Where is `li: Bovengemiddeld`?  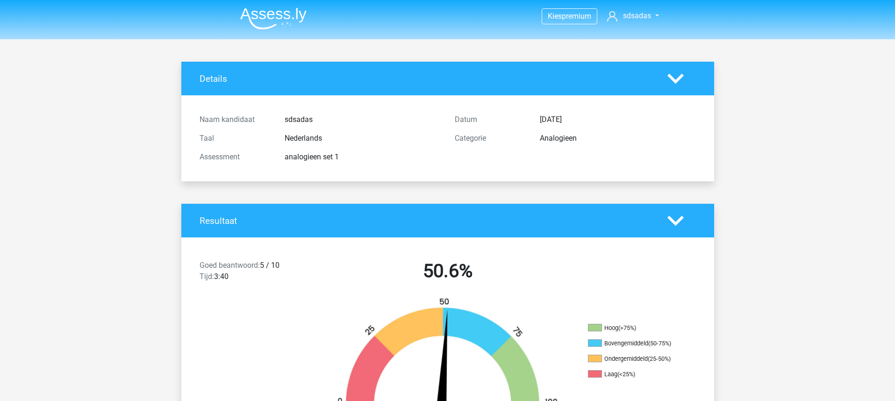
li: Bovengemiddeld is located at coordinates (635, 344).